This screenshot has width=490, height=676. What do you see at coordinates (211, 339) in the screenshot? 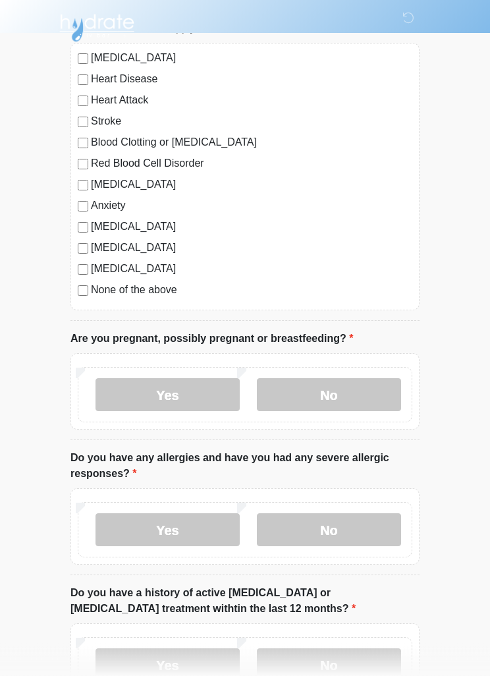
I see `label: Are you pregnant, possibly pregnant or breastfeeding?` at bounding box center [211, 339].